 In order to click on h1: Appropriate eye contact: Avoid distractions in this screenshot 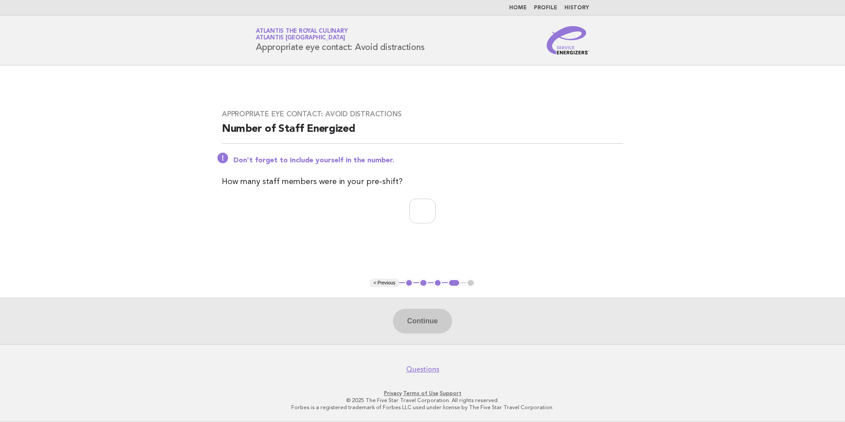, I will do `click(340, 40)`.